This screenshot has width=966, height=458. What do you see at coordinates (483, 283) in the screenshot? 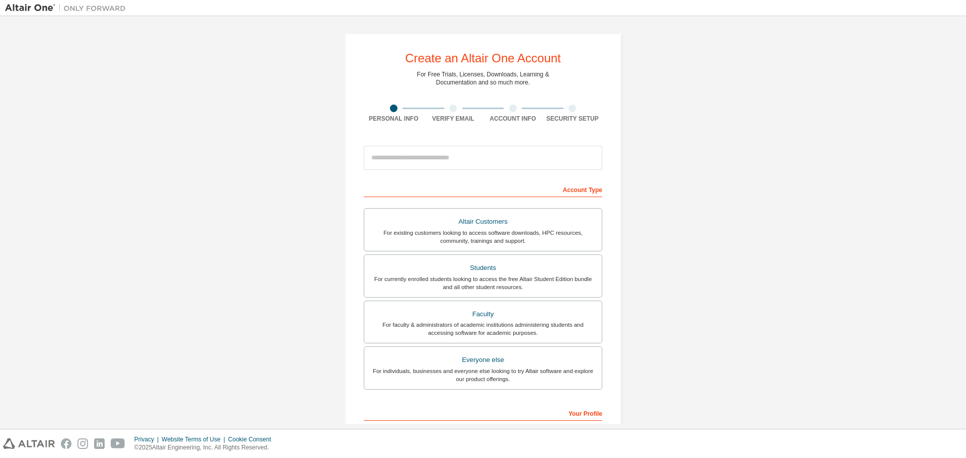
I see `div: For currently enrolled students looking to access the free Altair Student Edition bundle and all ...` at bounding box center [483, 283].